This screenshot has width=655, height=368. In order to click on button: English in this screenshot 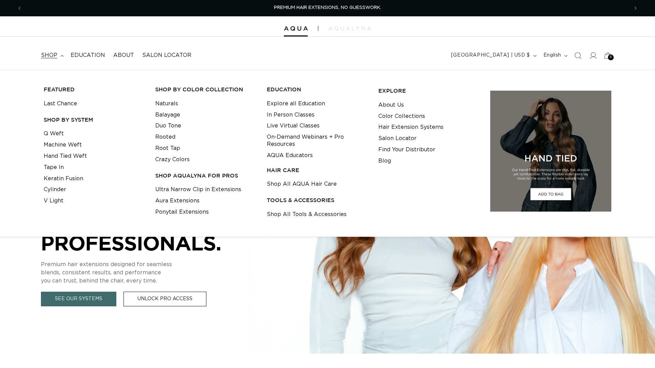, I will do `click(555, 56)`.